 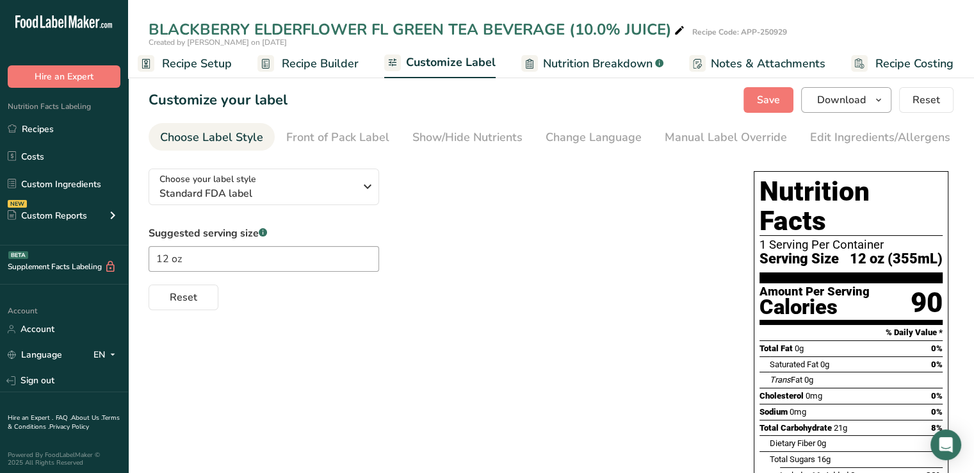 I want to click on label: Suggested serving size, so click(x=264, y=233).